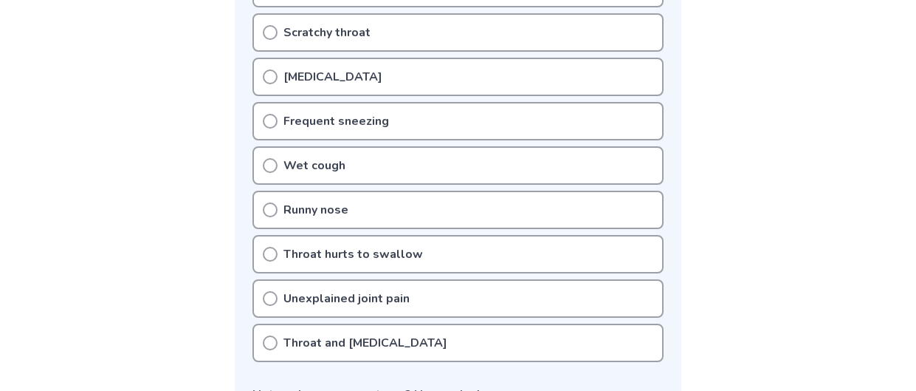  I want to click on p: Runny nose, so click(316, 210).